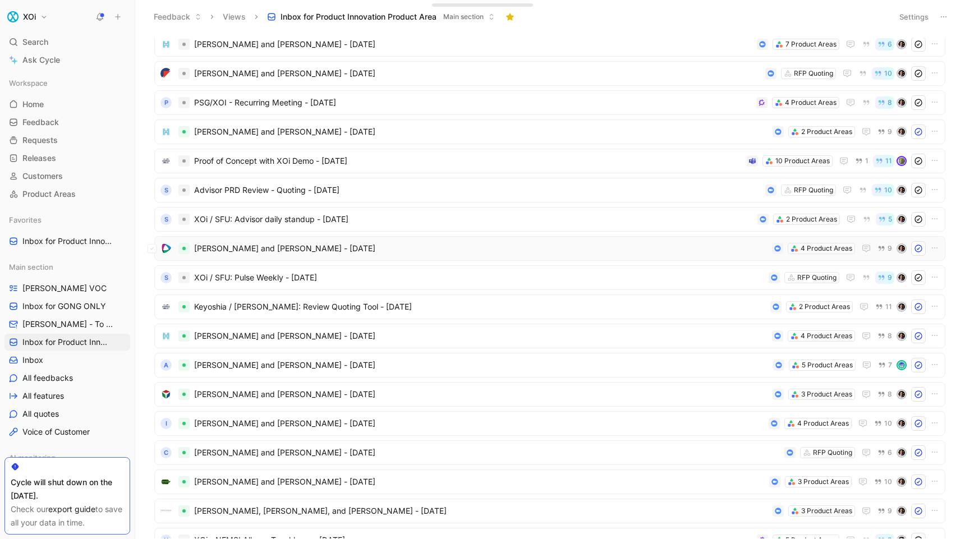 The width and height of the screenshot is (965, 539). I want to click on a: Inbox for Product Innovation Product Area, so click(67, 342).